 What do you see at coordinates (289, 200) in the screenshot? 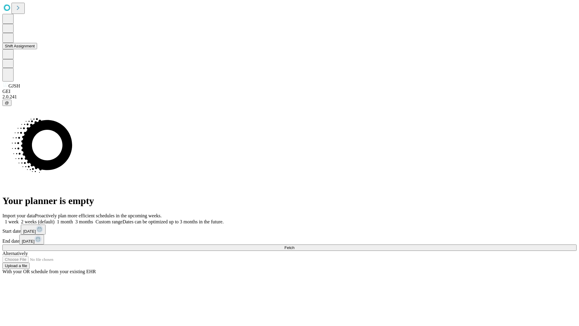
I see `h1: Your planner is empty` at bounding box center [289, 200].